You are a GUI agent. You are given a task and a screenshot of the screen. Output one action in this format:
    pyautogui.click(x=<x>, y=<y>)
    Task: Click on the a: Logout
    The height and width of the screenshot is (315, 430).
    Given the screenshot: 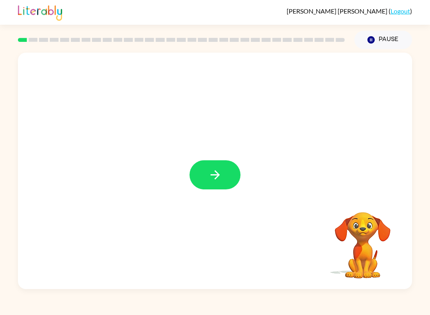 What is the action you would take?
    pyautogui.click(x=400, y=11)
    